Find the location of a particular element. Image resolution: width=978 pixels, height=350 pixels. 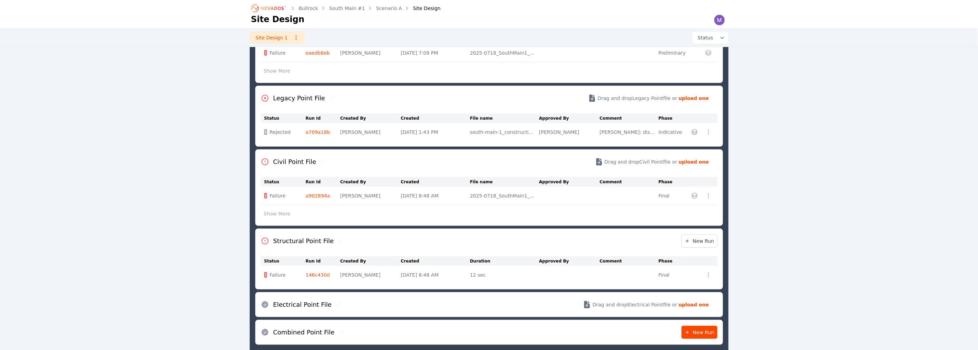

div: 2025-0718_SouthMain1_Solved CPF, Added Reallocation.csv is located at coordinates (503, 196).